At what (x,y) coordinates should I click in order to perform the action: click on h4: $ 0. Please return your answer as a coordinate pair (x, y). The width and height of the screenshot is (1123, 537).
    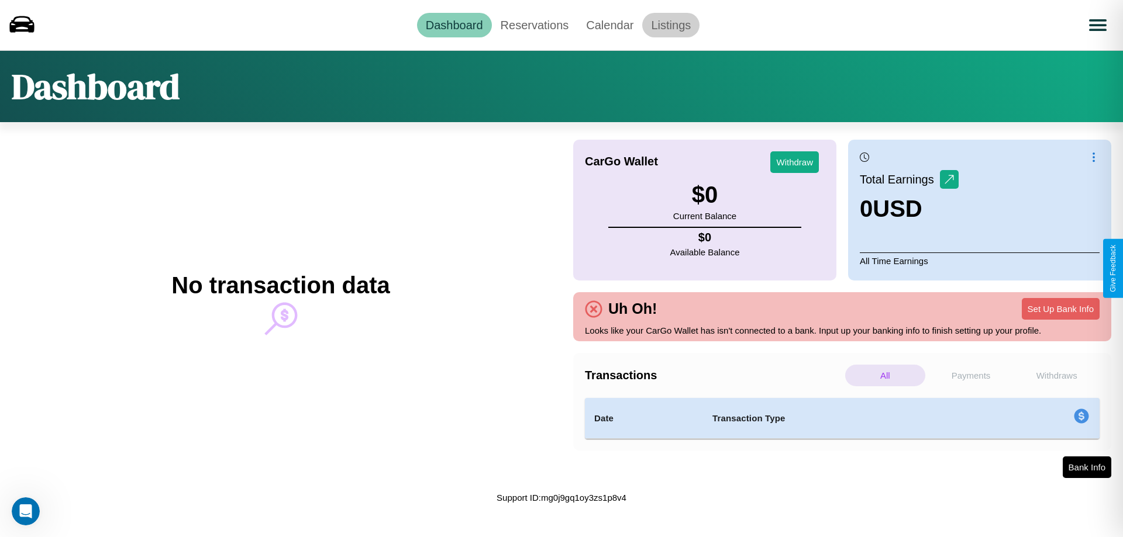
    Looking at the image, I should click on (705, 237).